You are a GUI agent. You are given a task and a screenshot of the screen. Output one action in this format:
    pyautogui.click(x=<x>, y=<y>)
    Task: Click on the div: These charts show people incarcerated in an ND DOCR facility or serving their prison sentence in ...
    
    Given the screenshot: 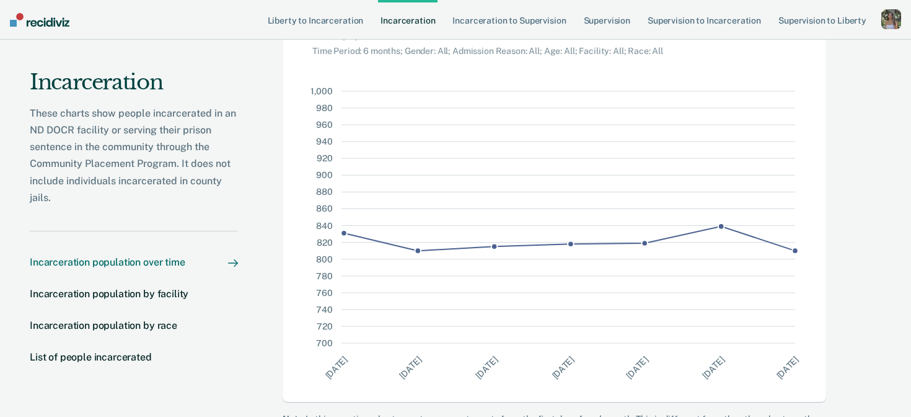 What is the action you would take?
    pyautogui.click(x=134, y=155)
    